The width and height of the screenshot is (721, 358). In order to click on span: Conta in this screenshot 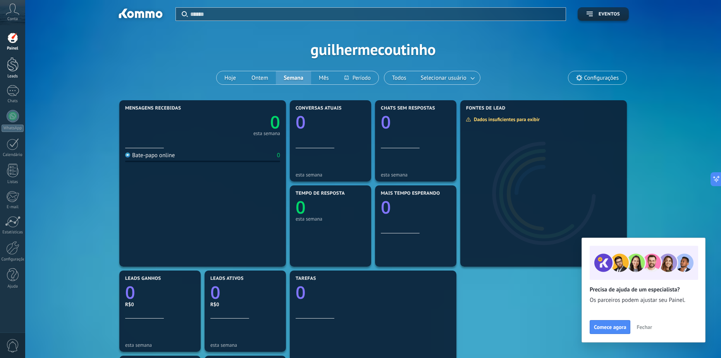, I will do `click(12, 19)`.